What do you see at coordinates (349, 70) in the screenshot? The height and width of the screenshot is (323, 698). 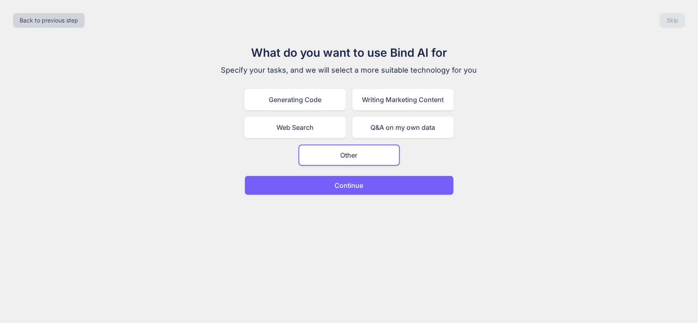 I see `p: Specify your tasks, and we will select a more suitable technology for you` at bounding box center [349, 70].